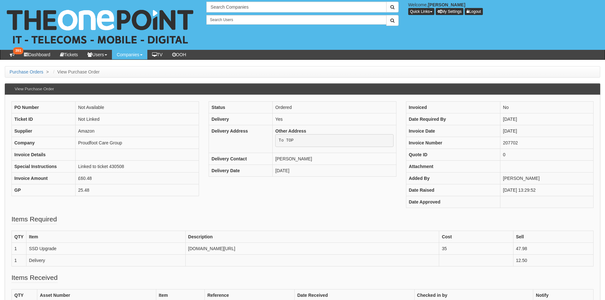 This screenshot has width=605, height=300. I want to click on td: 207702, so click(547, 143).